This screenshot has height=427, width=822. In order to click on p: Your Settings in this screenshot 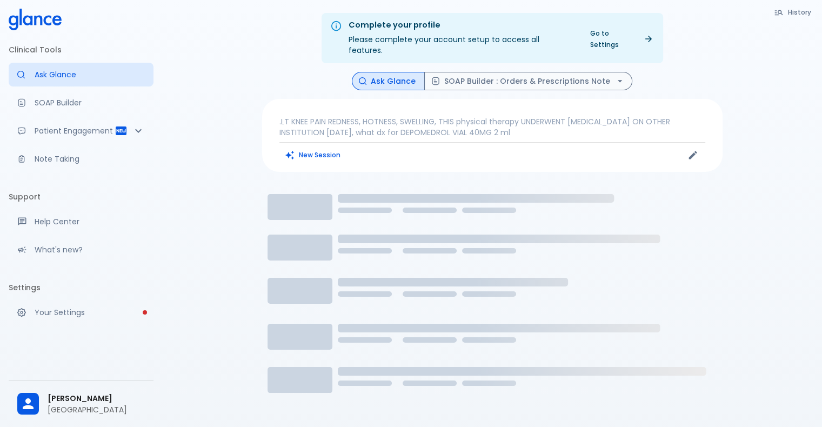, I will do `click(90, 312)`.